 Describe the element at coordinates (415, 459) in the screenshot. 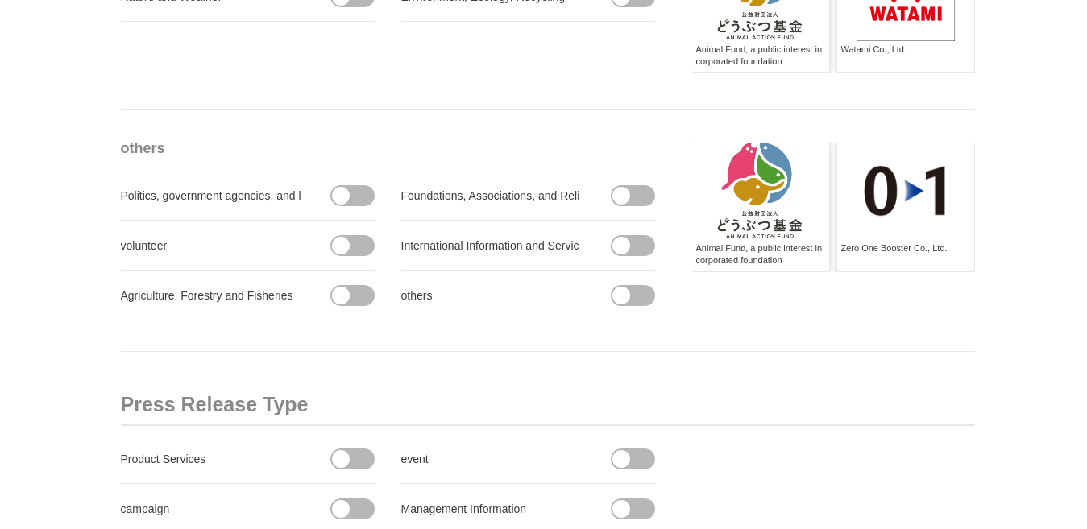

I see `font: event` at that location.